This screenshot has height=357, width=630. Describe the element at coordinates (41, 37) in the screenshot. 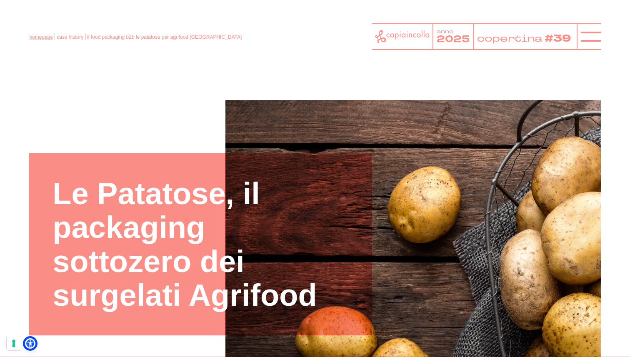

I see `a: homepage` at that location.